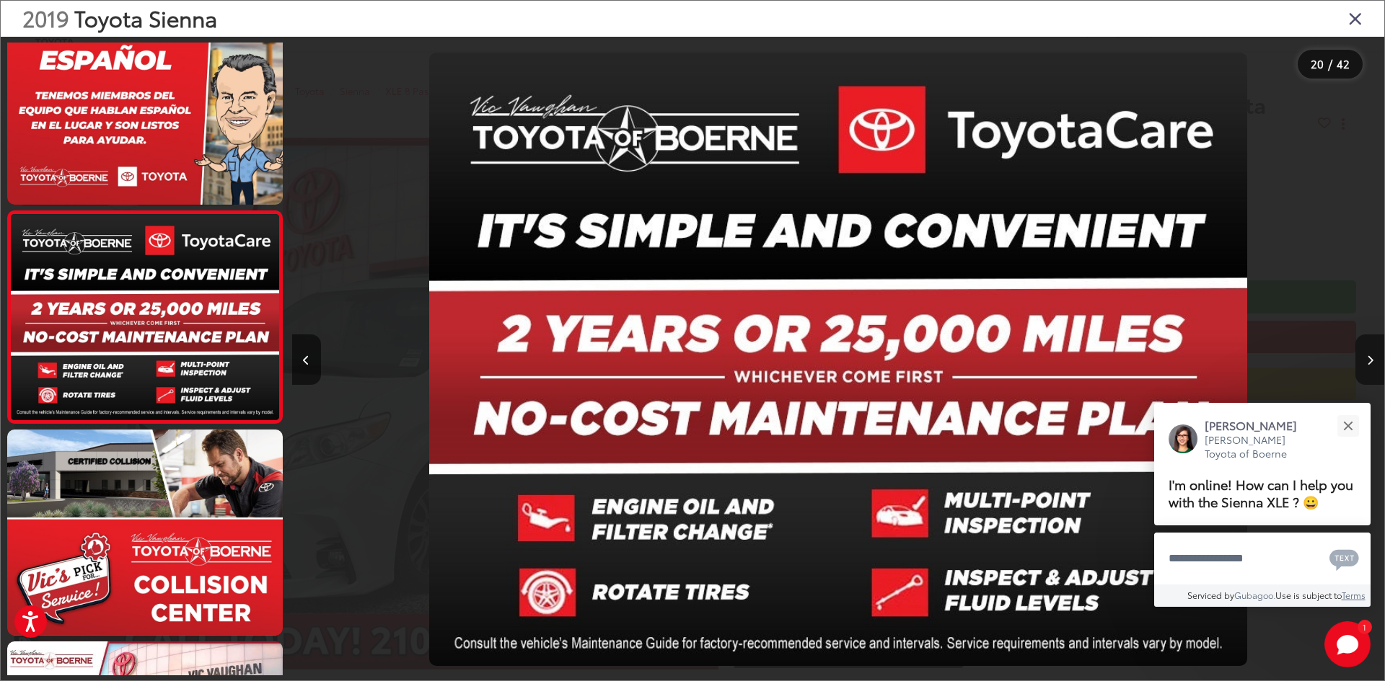  What do you see at coordinates (1254, 595) in the screenshot?
I see `a: Gubagoo.` at bounding box center [1254, 595].